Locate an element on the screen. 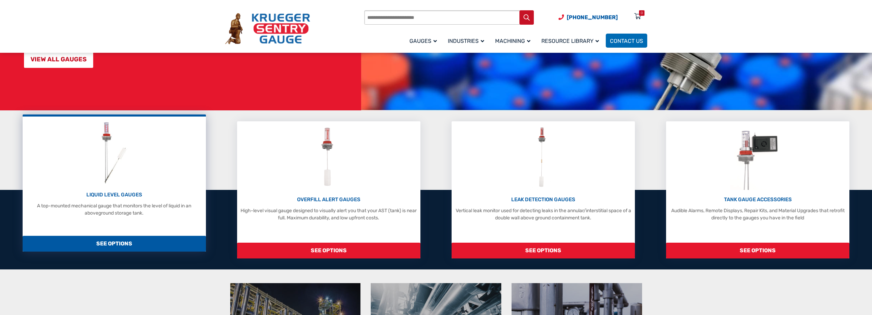 Image resolution: width=872 pixels, height=315 pixels. p: OVERFILL ALERT GAUGES is located at coordinates (328, 199).